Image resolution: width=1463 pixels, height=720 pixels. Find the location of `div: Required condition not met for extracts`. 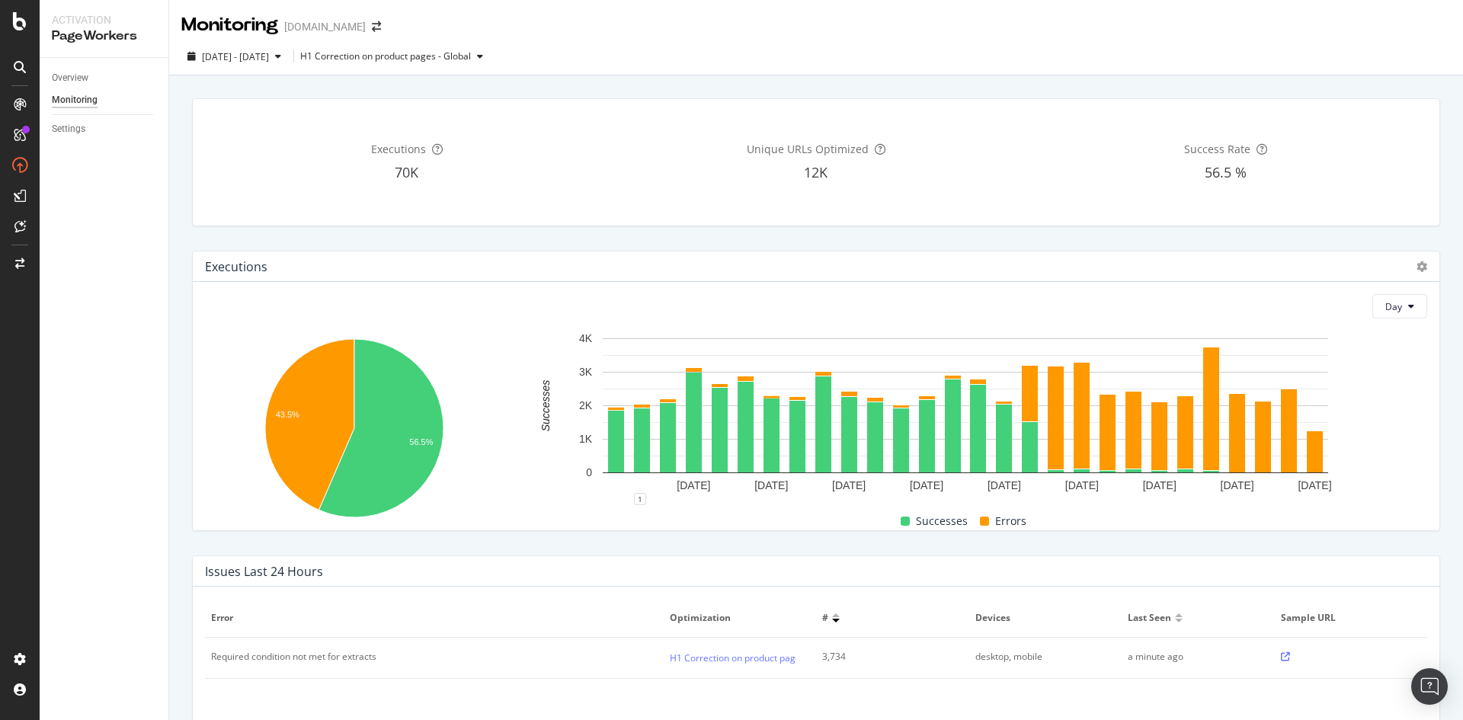

div: Required condition not met for extracts is located at coordinates (293, 657).